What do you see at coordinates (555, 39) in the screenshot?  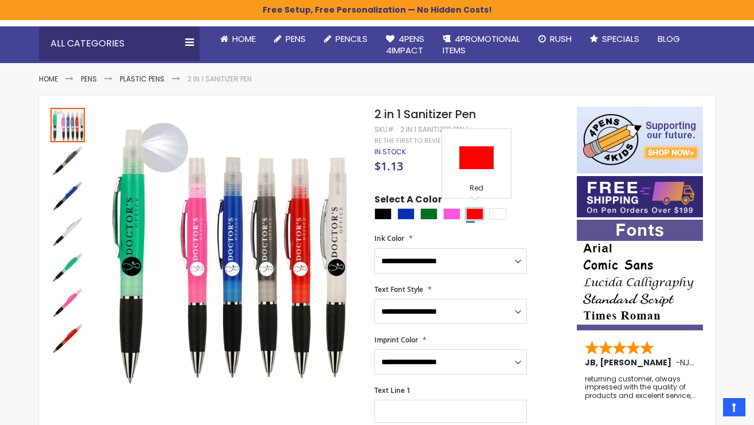 I see `a: Rush` at bounding box center [555, 39].